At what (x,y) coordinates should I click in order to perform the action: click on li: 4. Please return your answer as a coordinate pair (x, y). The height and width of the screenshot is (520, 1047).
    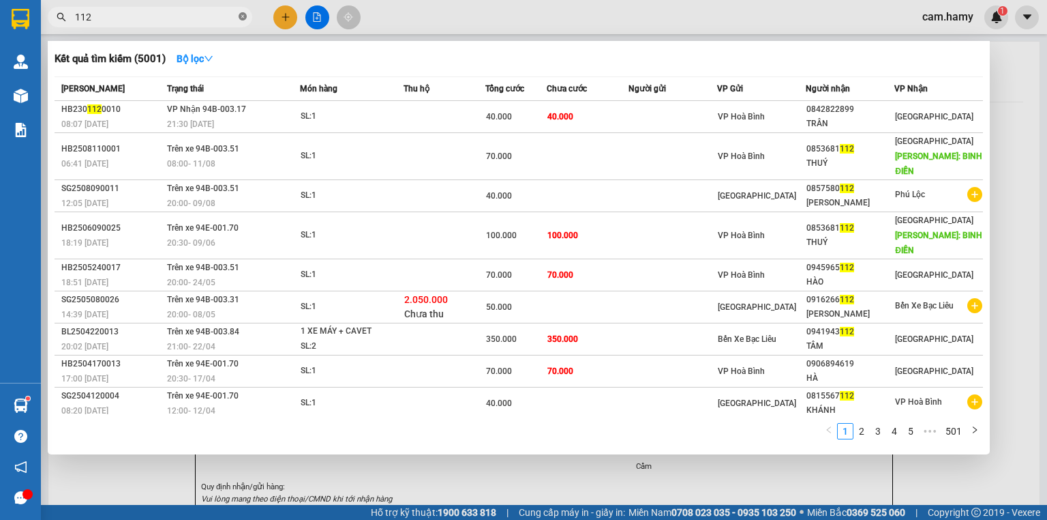
    Looking at the image, I should click on (894, 431).